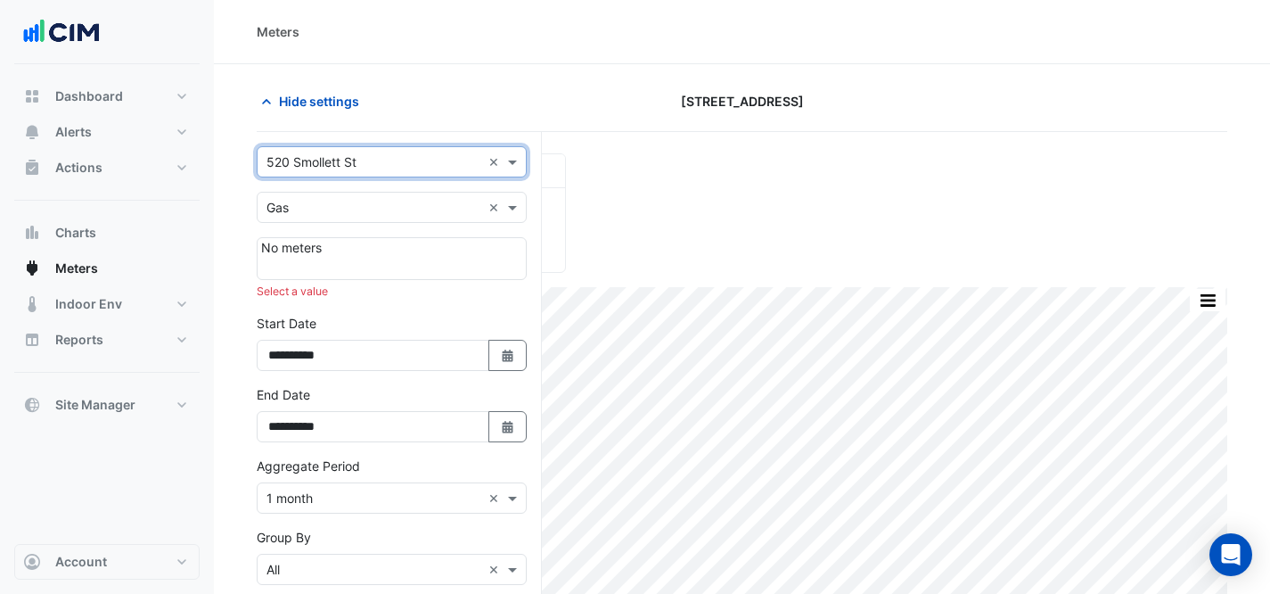 Image resolution: width=1270 pixels, height=594 pixels. I want to click on button: Actions, so click(107, 168).